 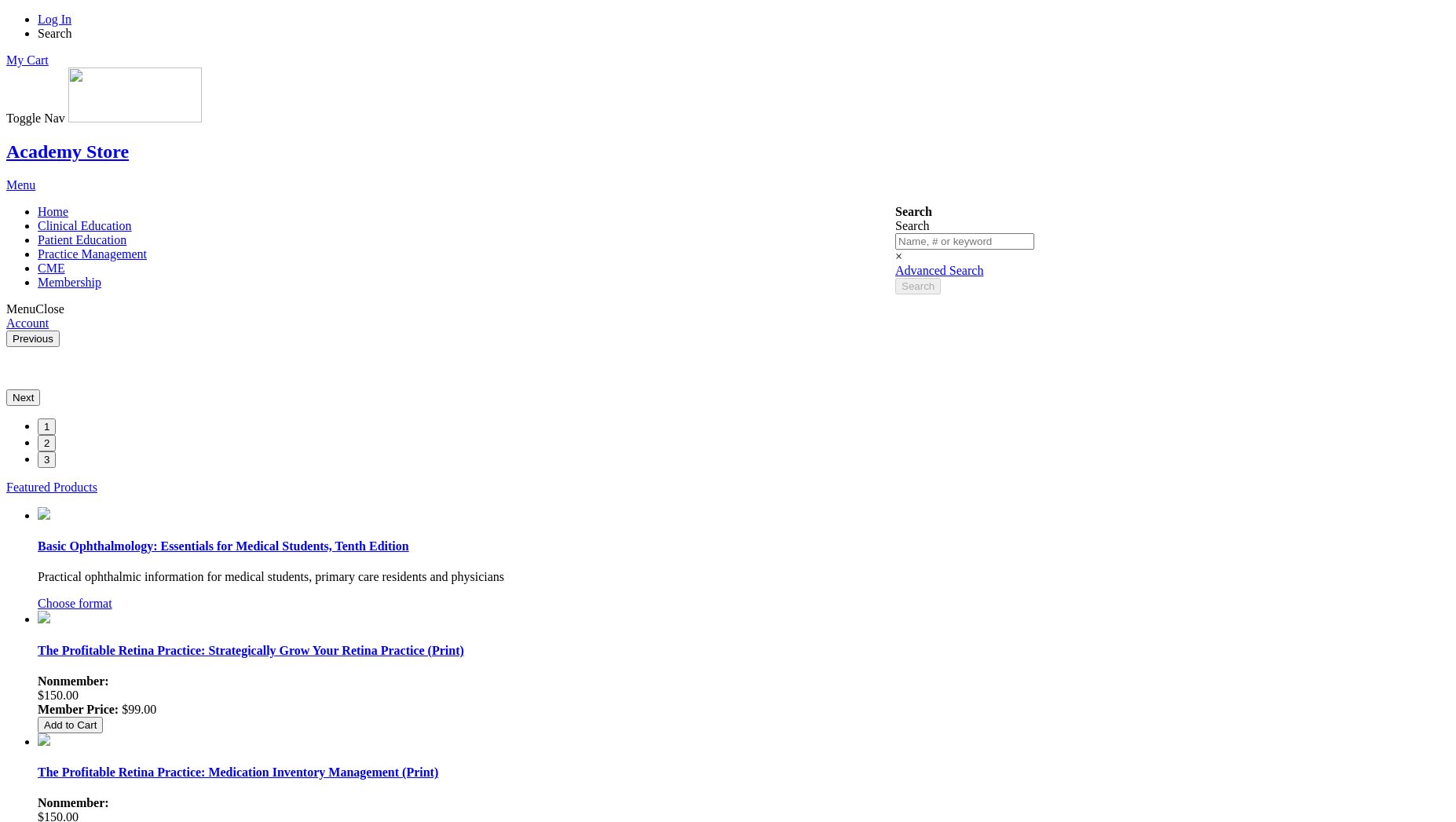 What do you see at coordinates (53, 211) in the screenshot?
I see `span: Home` at bounding box center [53, 211].